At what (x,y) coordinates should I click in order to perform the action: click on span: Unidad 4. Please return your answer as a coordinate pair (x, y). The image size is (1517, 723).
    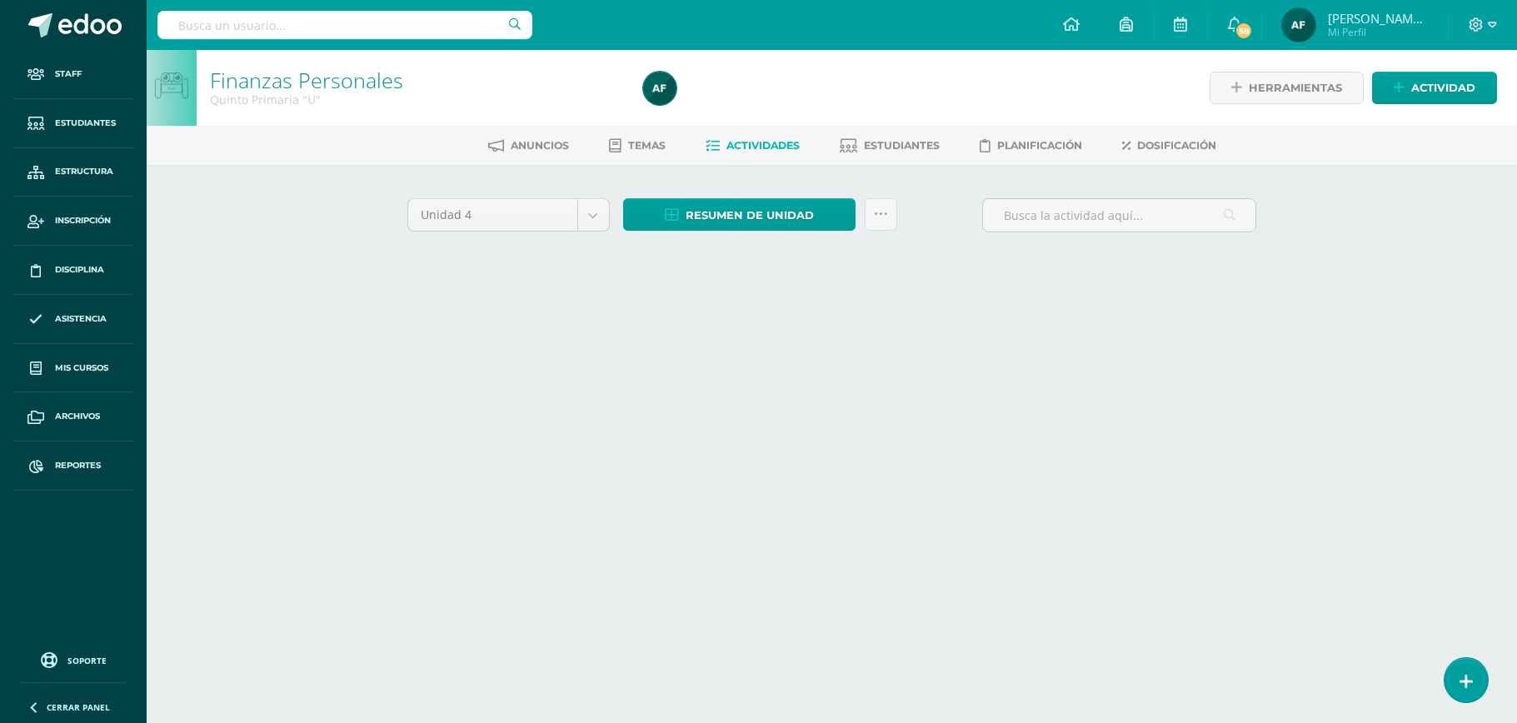
    Looking at the image, I should click on (492, 215).